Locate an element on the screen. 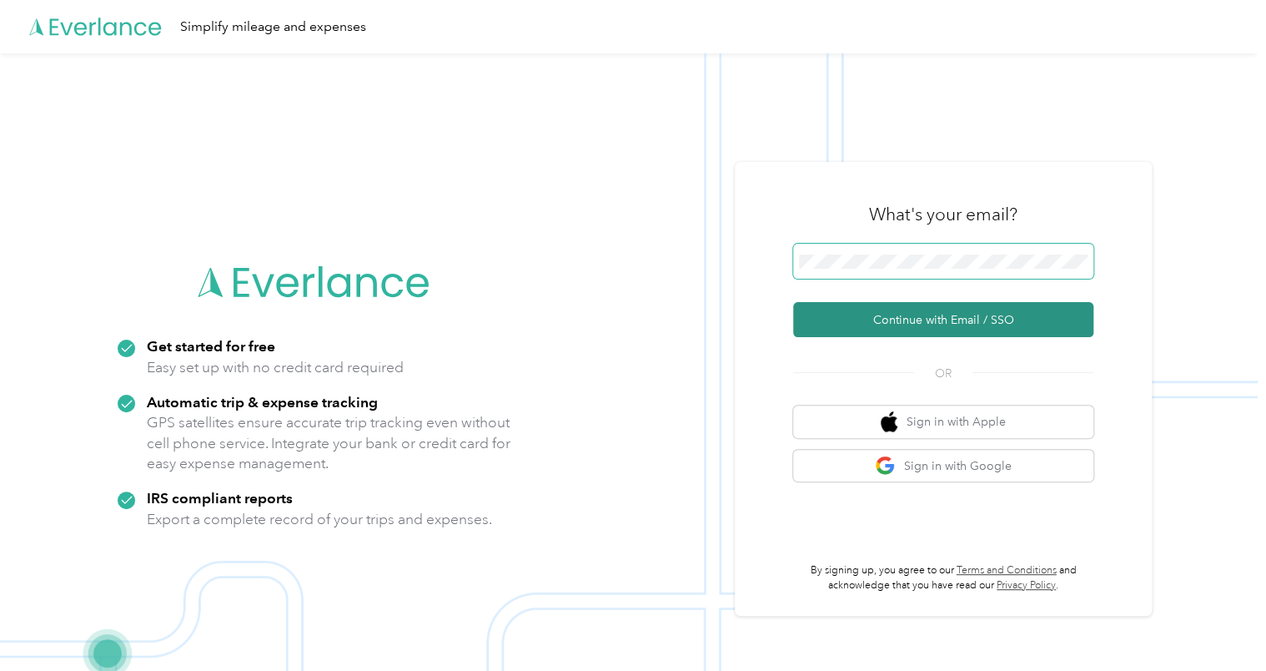  span: OR is located at coordinates (943, 373).